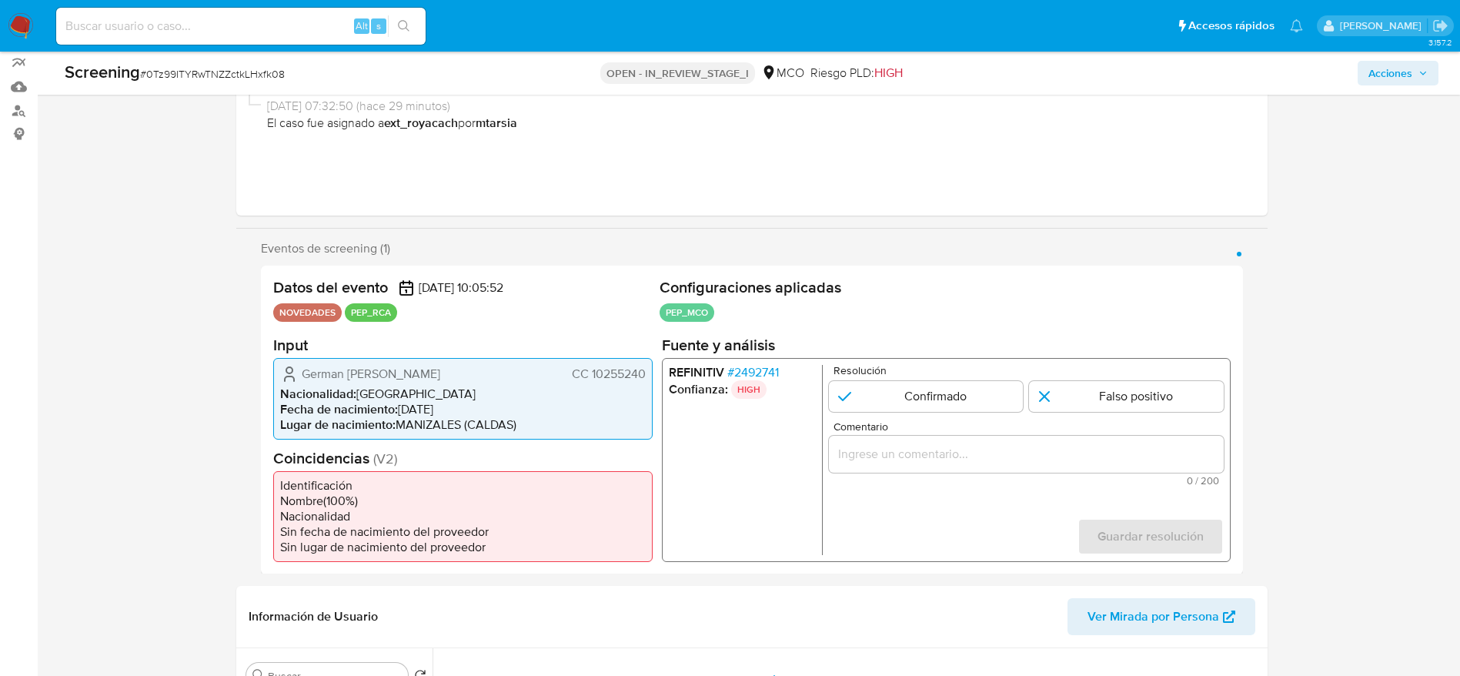  I want to click on span: Riesgo PLD:, so click(857, 73).